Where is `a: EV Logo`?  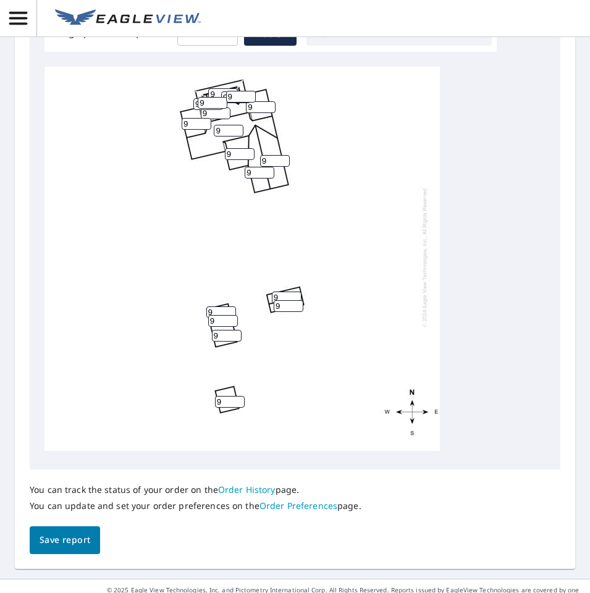
a: EV Logo is located at coordinates (128, 19).